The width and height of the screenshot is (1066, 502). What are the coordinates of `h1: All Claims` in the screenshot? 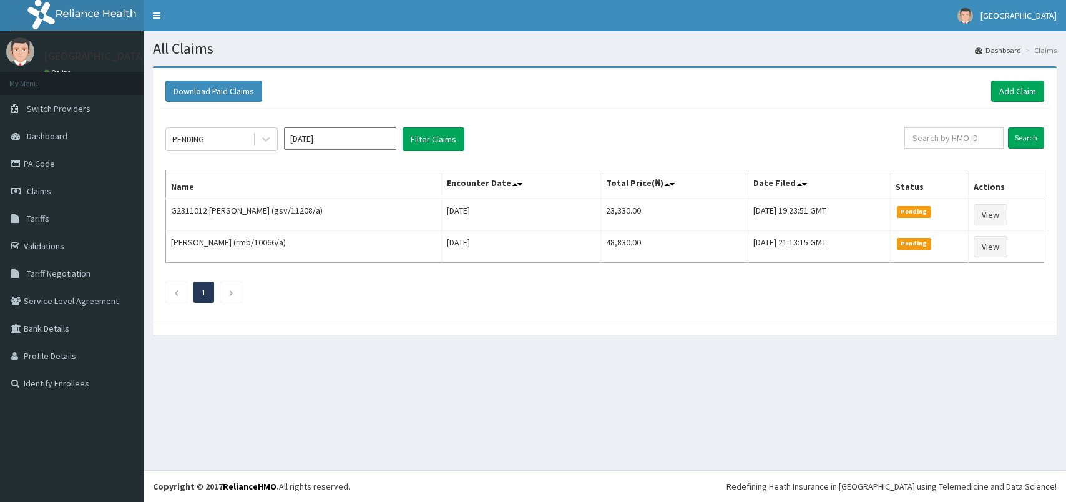 It's located at (605, 49).